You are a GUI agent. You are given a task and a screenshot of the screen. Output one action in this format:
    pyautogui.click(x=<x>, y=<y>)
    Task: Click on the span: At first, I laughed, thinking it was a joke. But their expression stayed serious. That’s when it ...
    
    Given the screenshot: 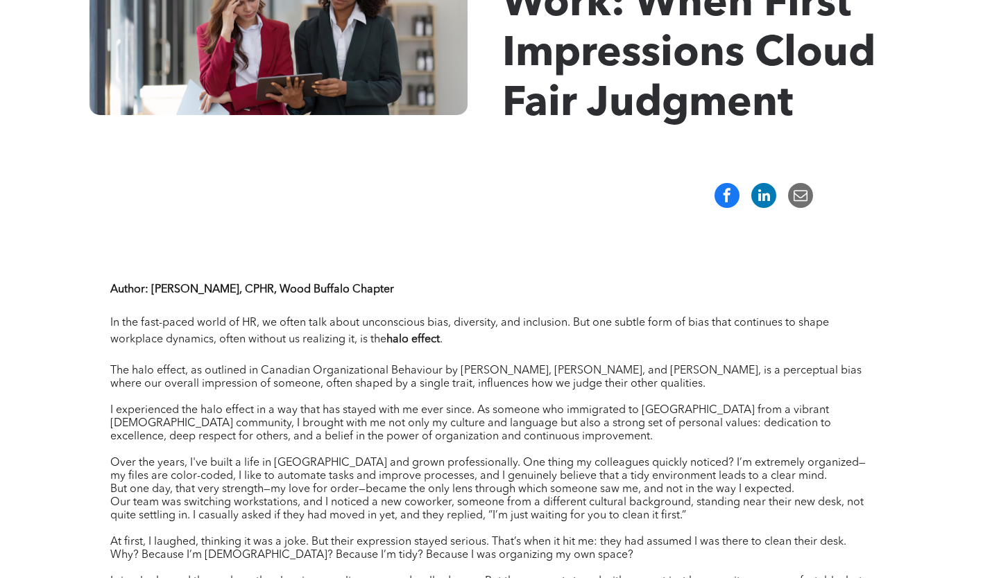 What is the action you would take?
    pyautogui.click(x=478, y=549)
    